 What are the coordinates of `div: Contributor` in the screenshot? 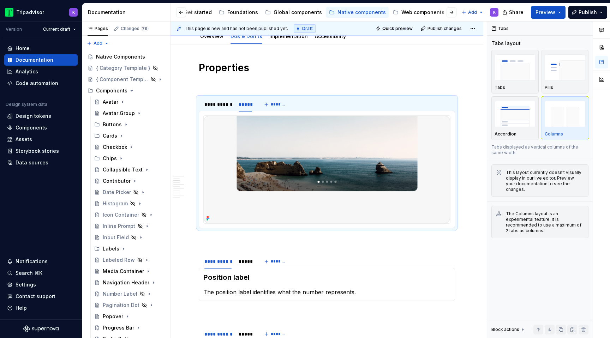 It's located at (116, 181).